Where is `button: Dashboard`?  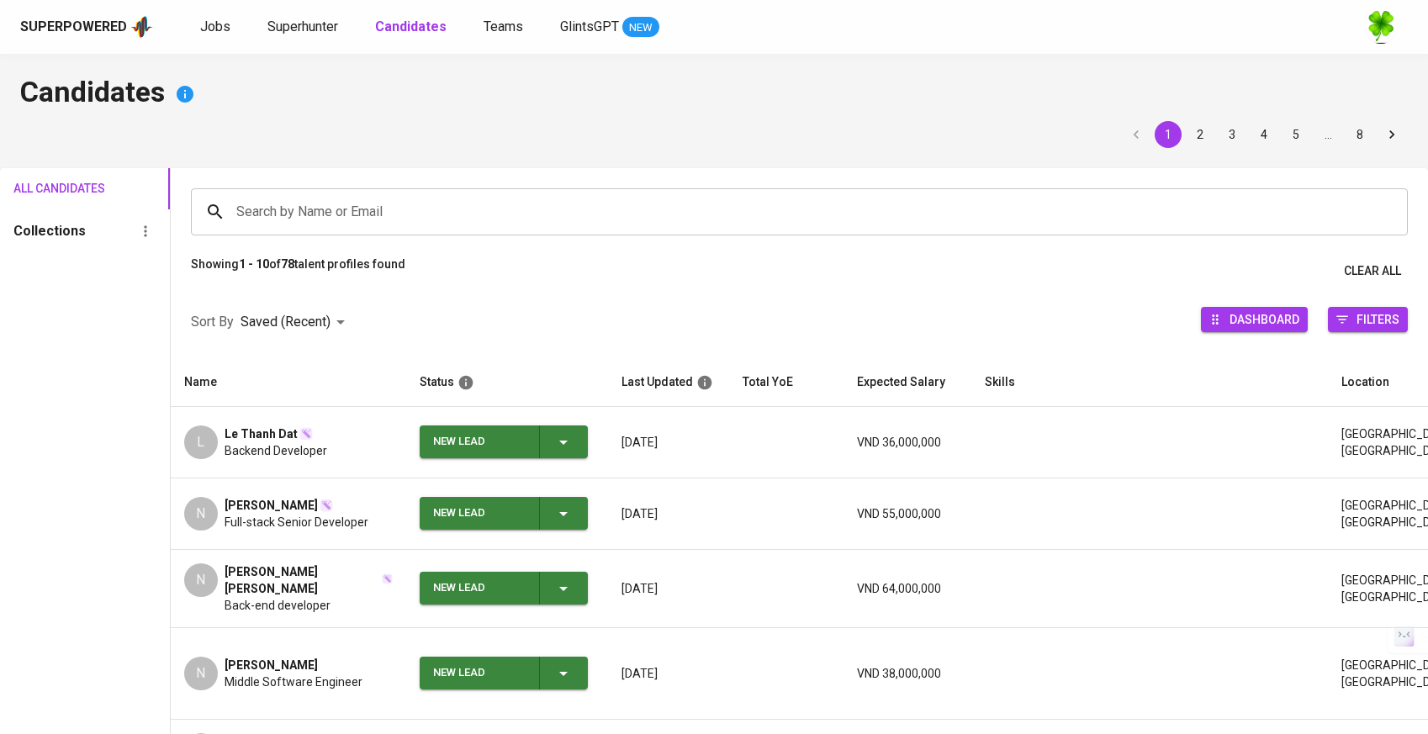 button: Dashboard is located at coordinates (1254, 320).